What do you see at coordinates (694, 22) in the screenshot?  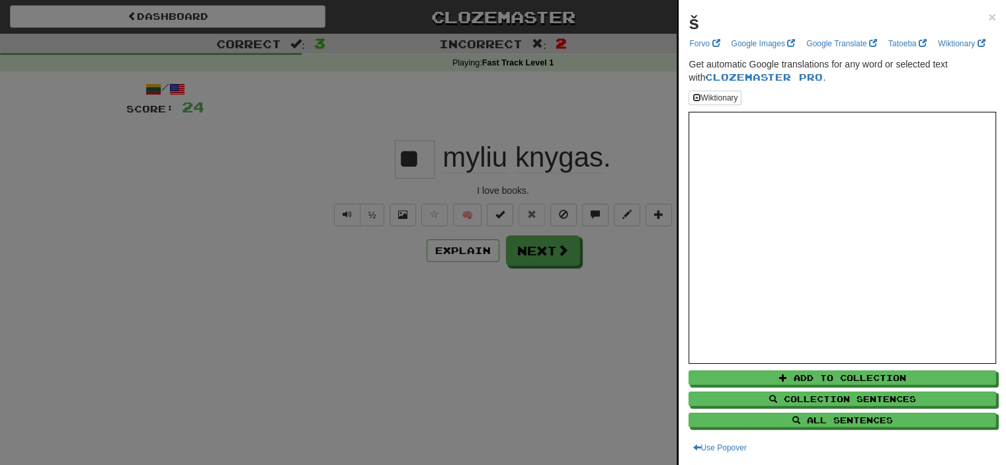 I see `strong: š` at bounding box center [694, 22].